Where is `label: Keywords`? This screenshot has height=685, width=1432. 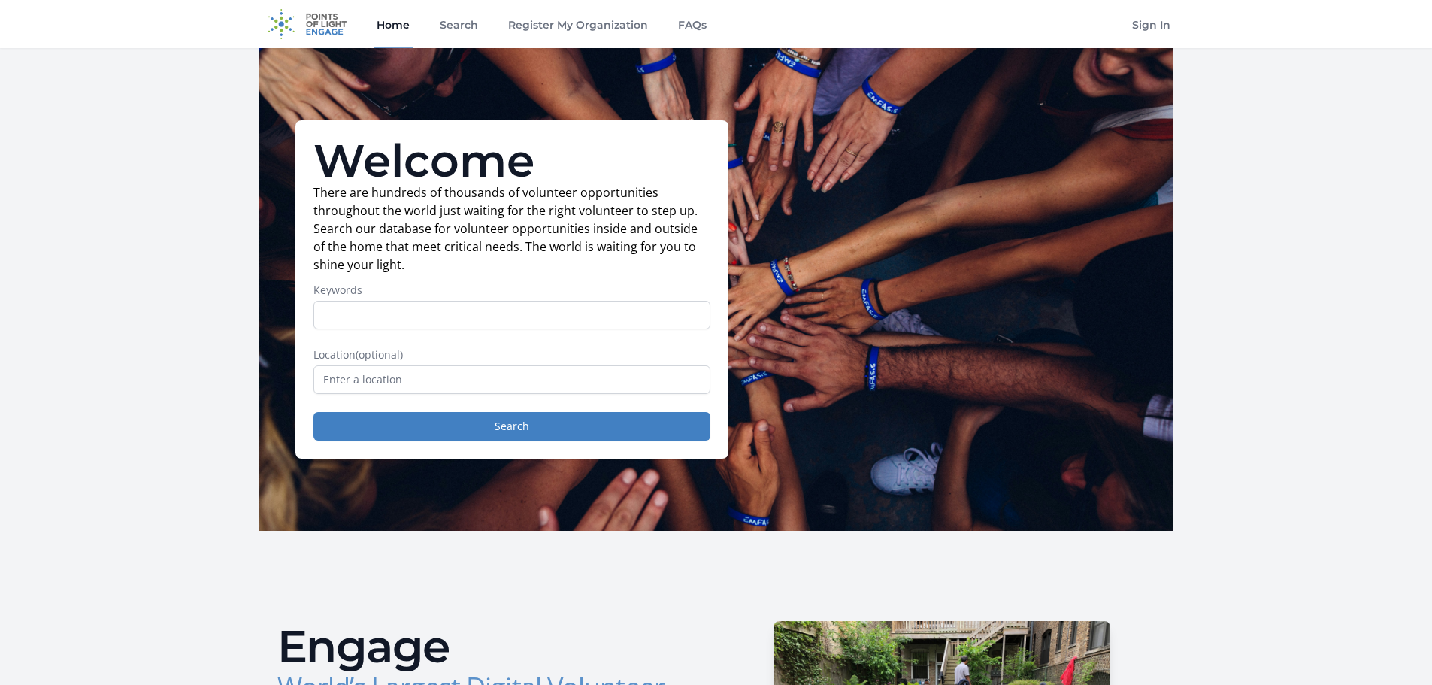
label: Keywords is located at coordinates (512, 290).